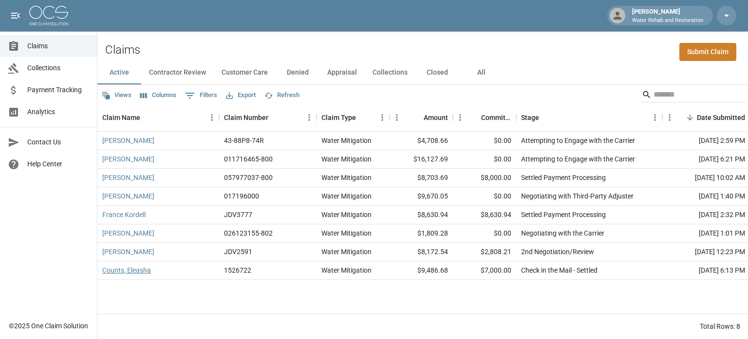 This screenshot has height=339, width=748. I want to click on span: Claims, so click(58, 46).